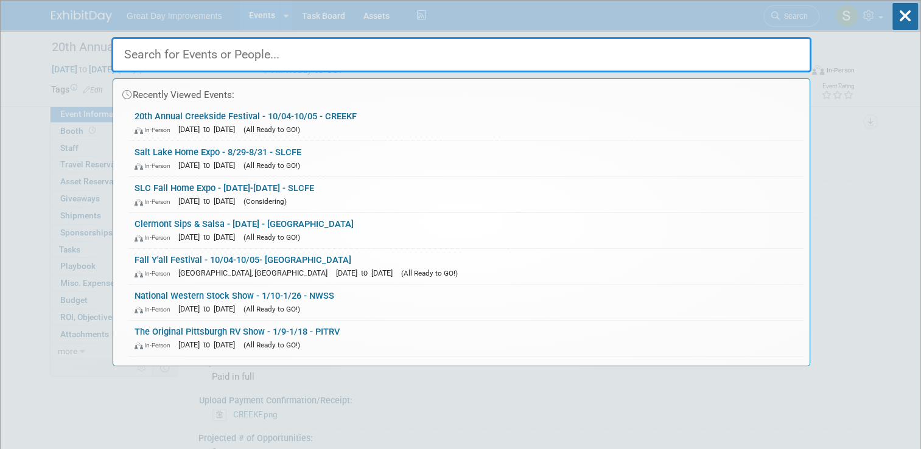 This screenshot has height=449, width=921. What do you see at coordinates (462, 55) in the screenshot?
I see `input: Search for Events or People...` at bounding box center [462, 55].